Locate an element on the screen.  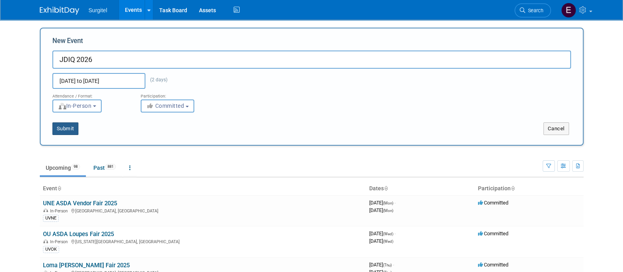
span: 881 is located at coordinates (110, 166).